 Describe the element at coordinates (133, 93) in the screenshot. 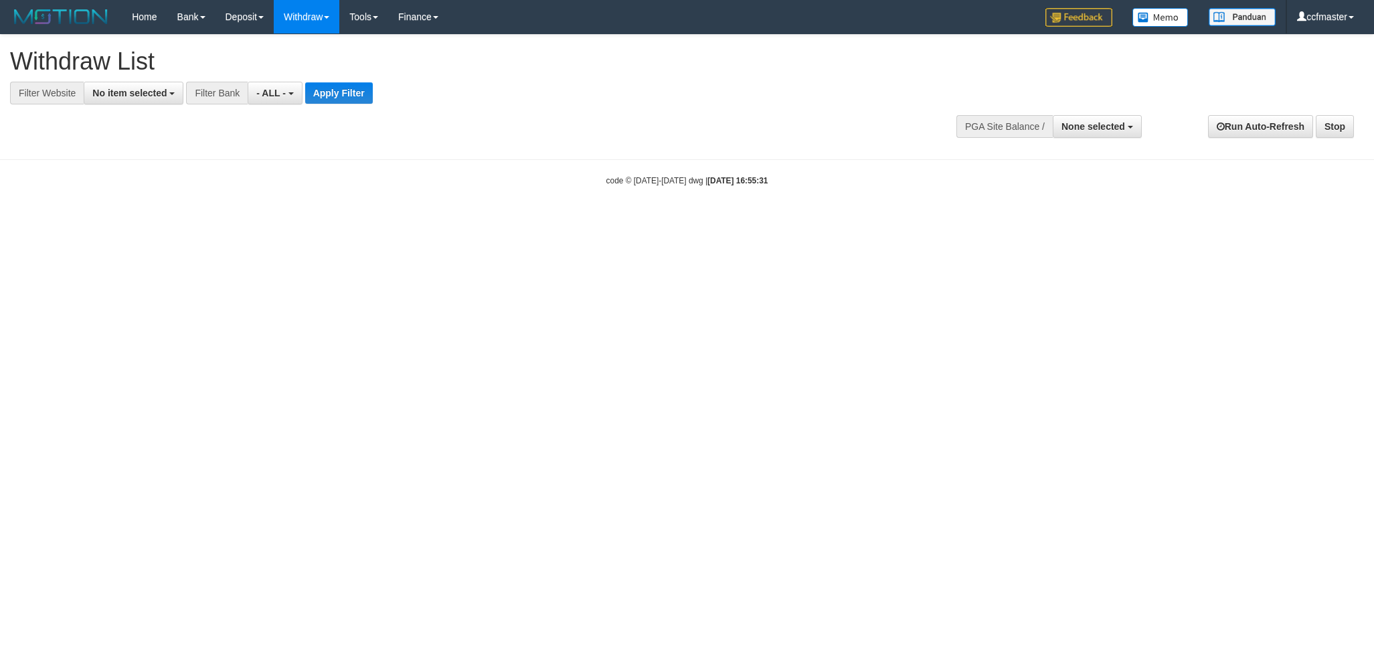

I see `button: No item selected` at that location.